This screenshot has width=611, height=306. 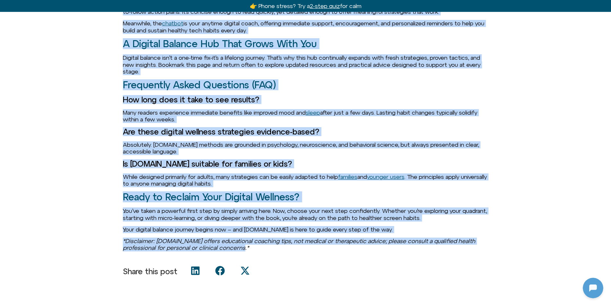 What do you see at coordinates (306, 116) in the screenshot?
I see `p: Many readers experience immediate benefits like improved mood and after just a few days. Lasting ...` at bounding box center [306, 116].